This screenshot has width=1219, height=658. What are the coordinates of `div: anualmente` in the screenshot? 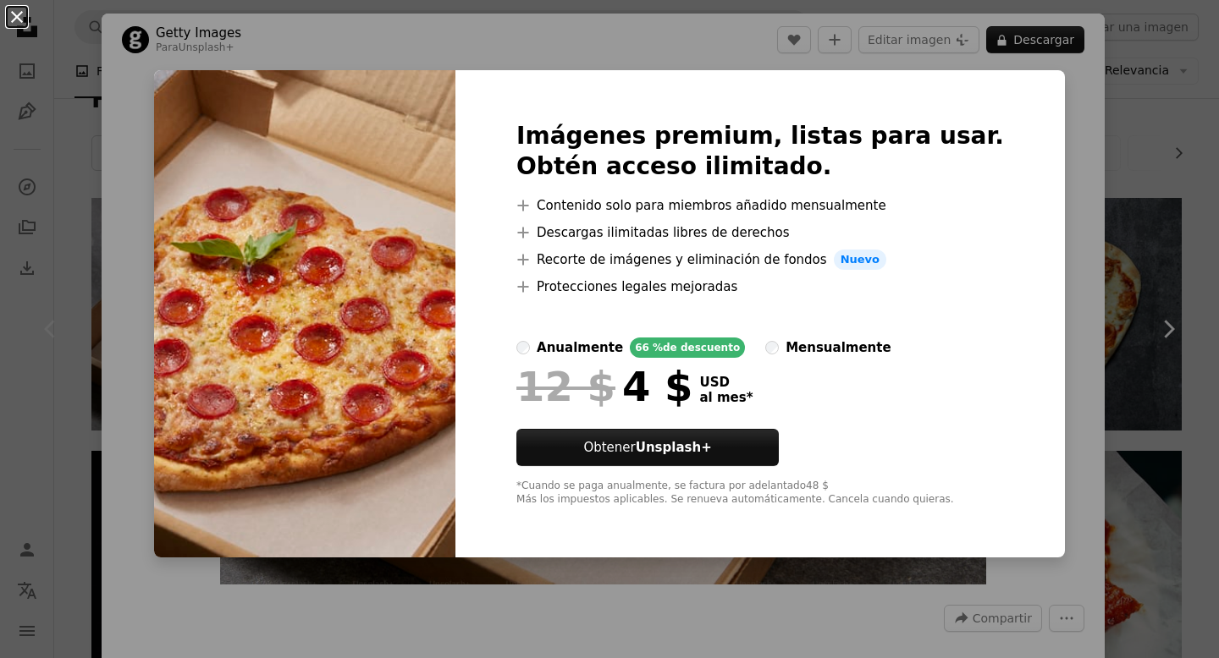 It's located at (580, 348).